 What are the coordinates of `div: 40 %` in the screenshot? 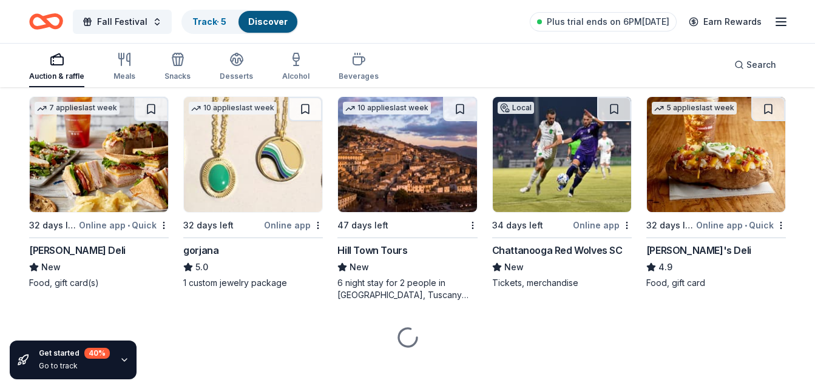 It's located at (97, 354).